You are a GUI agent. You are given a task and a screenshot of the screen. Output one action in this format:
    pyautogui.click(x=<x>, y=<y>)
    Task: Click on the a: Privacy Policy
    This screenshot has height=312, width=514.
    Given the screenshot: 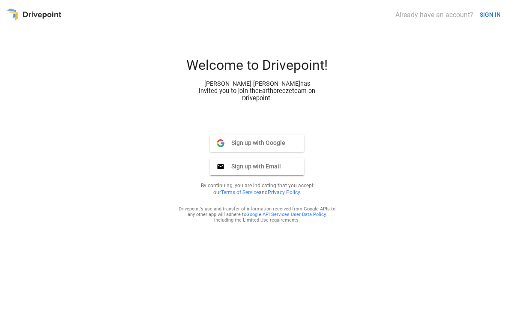 What is the action you would take?
    pyautogui.click(x=283, y=192)
    